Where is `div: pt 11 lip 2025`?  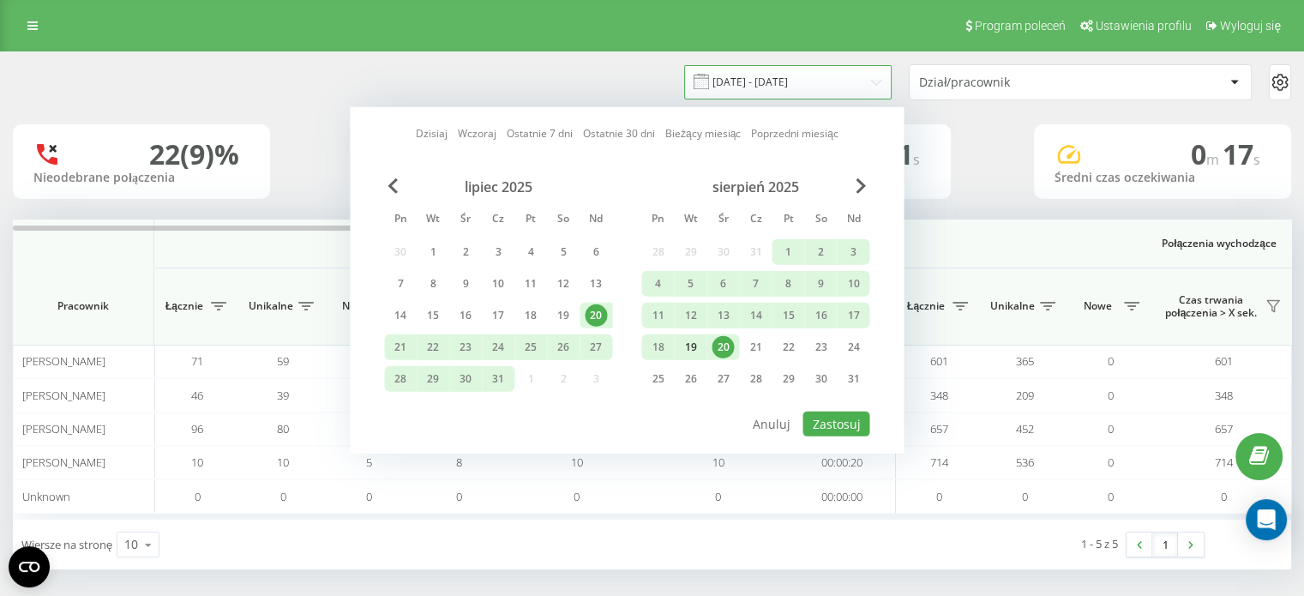 div: pt 11 lip 2025 is located at coordinates (531, 284).